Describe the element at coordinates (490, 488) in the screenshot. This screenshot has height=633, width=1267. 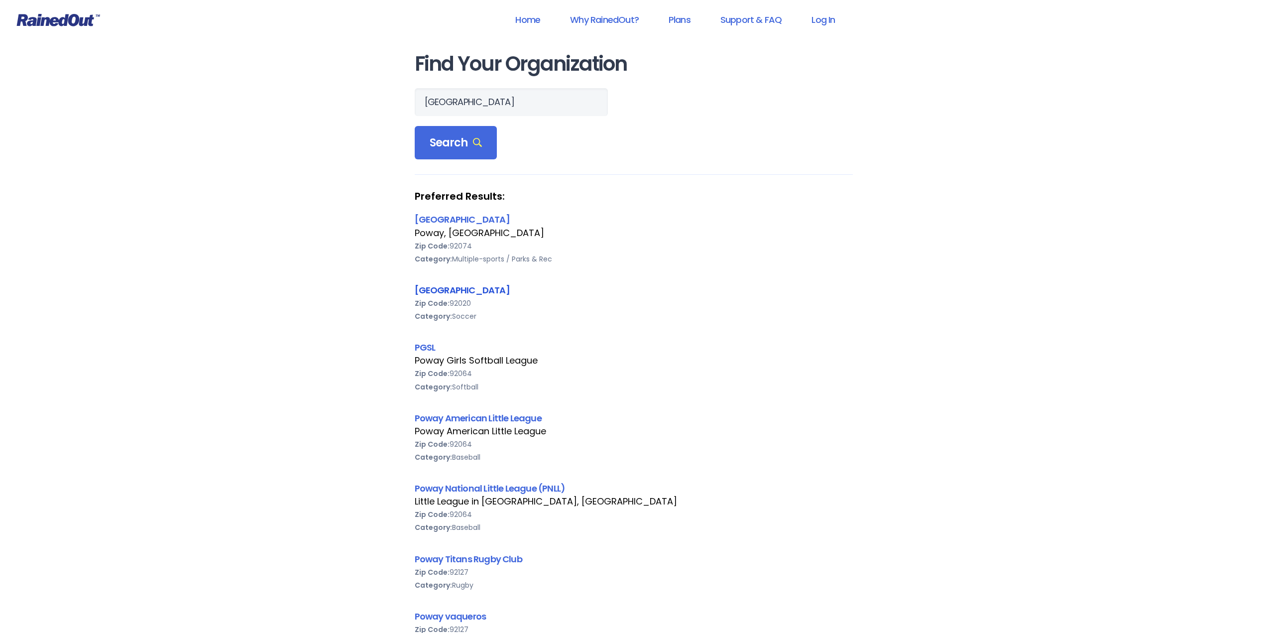
I see `a: Poway National Little League (PNLL)` at that location.